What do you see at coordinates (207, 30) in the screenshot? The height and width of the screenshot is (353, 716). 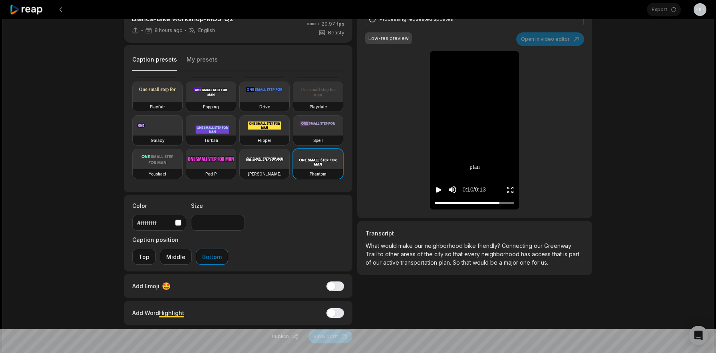 I see `span: English` at bounding box center [207, 30].